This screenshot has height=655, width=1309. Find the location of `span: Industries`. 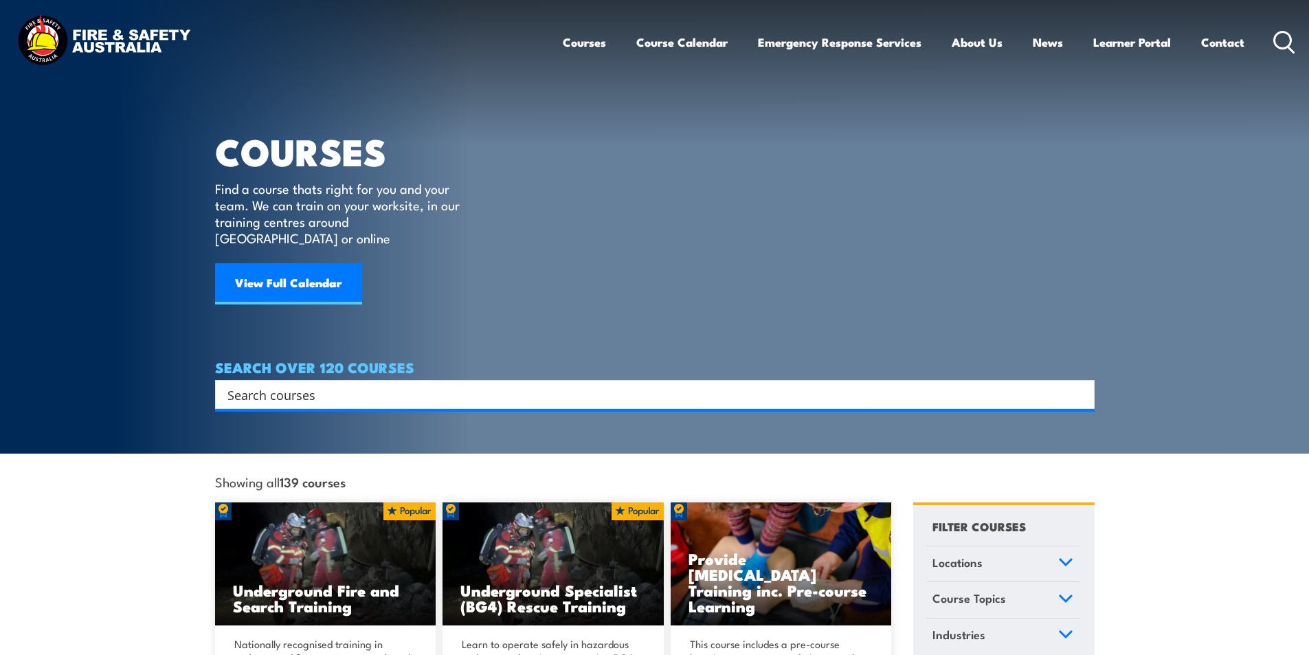

span: Industries is located at coordinates (959, 634).